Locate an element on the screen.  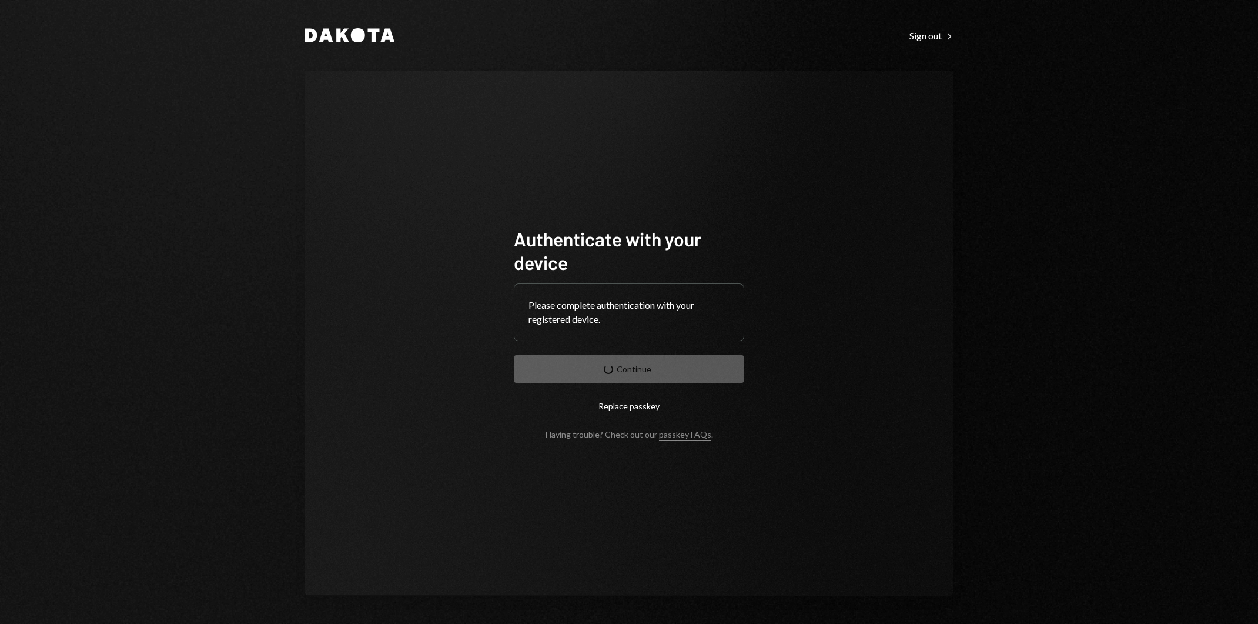
a: passkey FAQs is located at coordinates (685, 434).